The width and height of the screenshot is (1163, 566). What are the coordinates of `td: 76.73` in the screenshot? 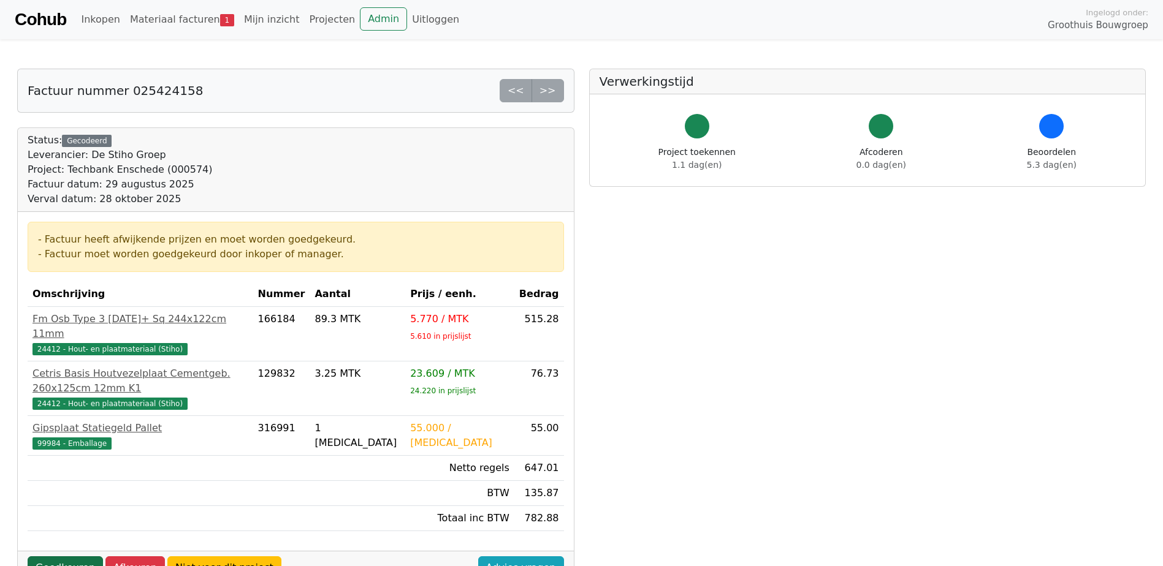 It's located at (539, 389).